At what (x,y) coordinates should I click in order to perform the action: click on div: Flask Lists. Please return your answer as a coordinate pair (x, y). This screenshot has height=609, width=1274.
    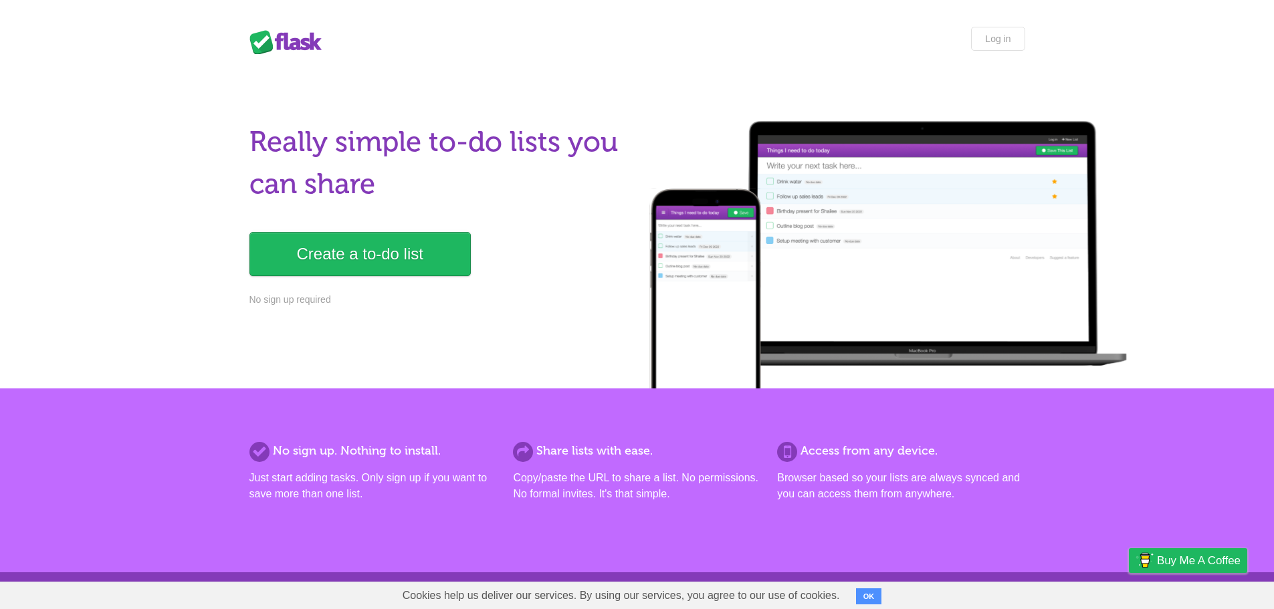
    Looking at the image, I should click on (290, 42).